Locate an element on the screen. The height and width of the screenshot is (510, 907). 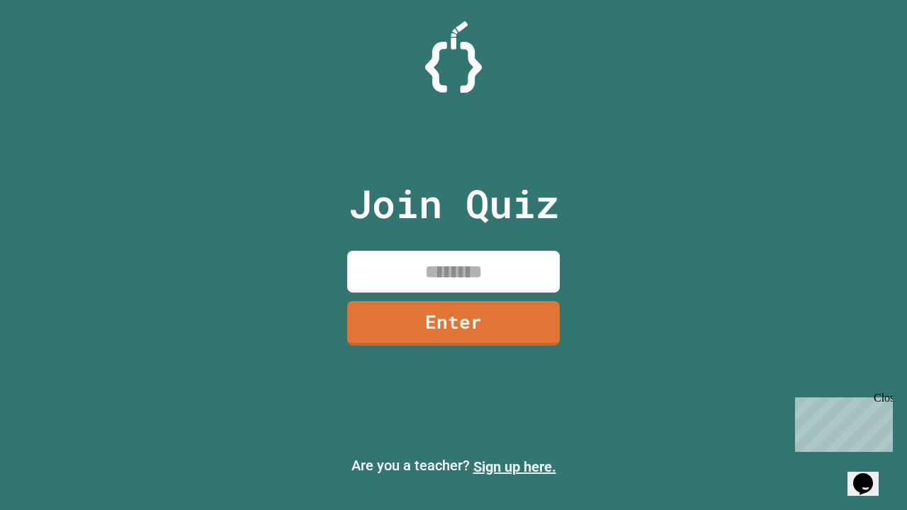
p: Are you a teacher? is located at coordinates (454, 466).